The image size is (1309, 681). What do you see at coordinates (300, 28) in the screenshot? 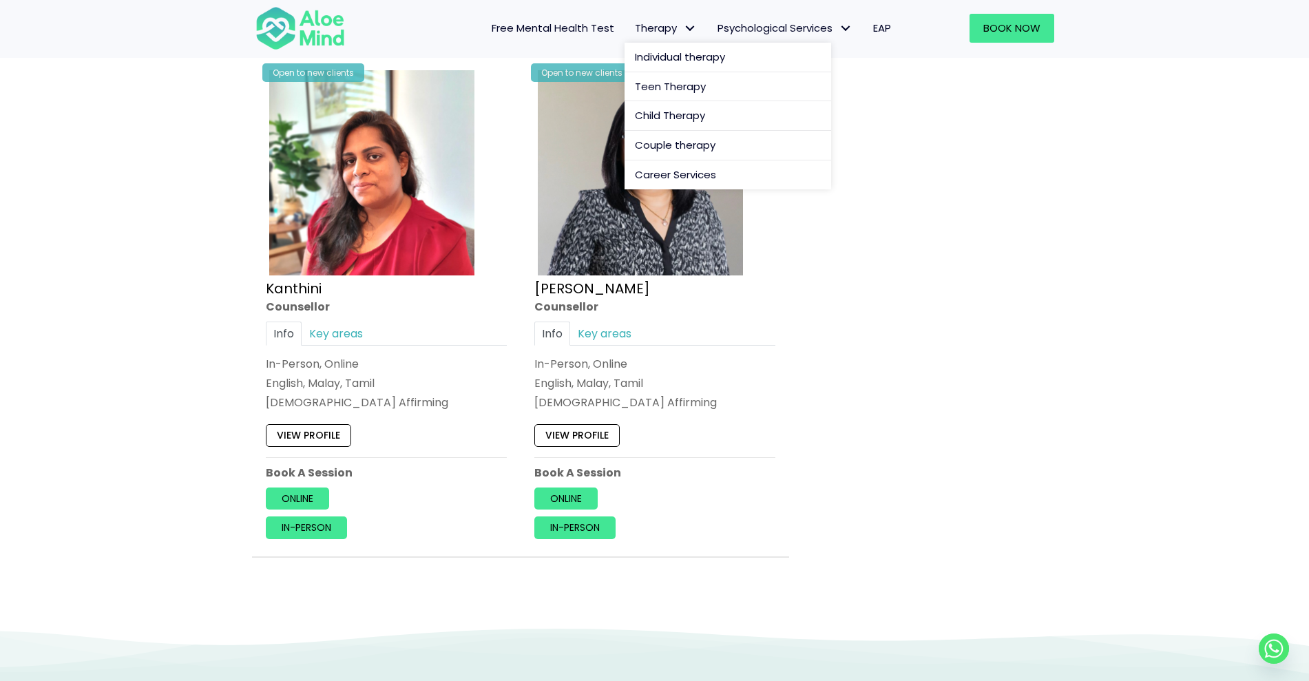
I see `img: Aloe mind Logo` at bounding box center [300, 28].